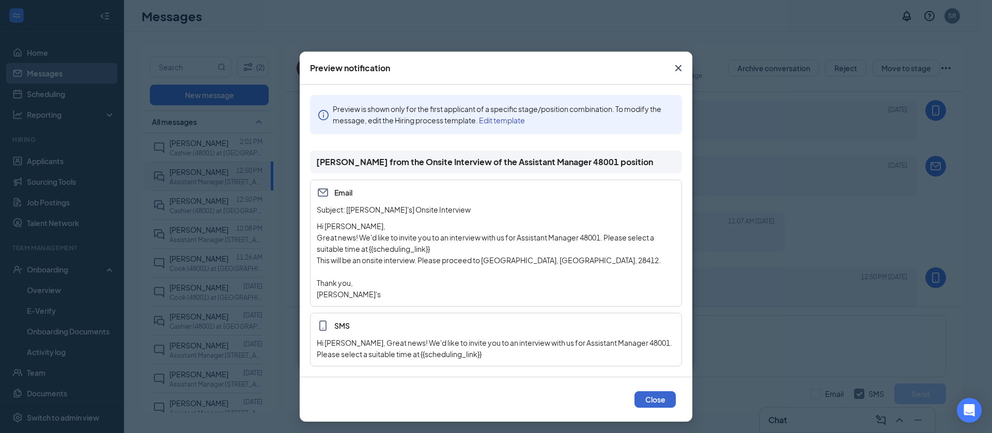  Describe the element at coordinates (502, 120) in the screenshot. I see `a: Edit template` at that location.